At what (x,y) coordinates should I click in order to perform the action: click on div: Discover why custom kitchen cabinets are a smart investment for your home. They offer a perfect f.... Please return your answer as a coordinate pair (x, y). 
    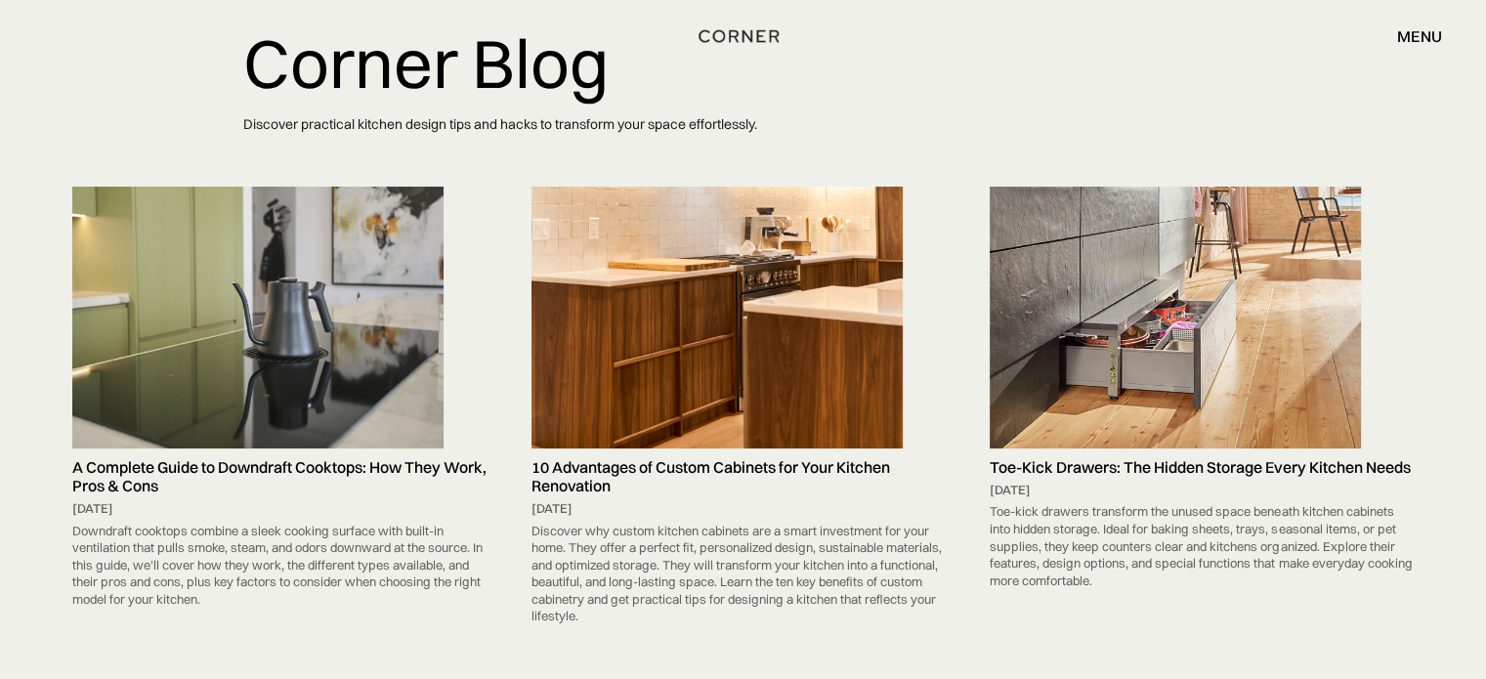
    Looking at the image, I should click on (743, 573).